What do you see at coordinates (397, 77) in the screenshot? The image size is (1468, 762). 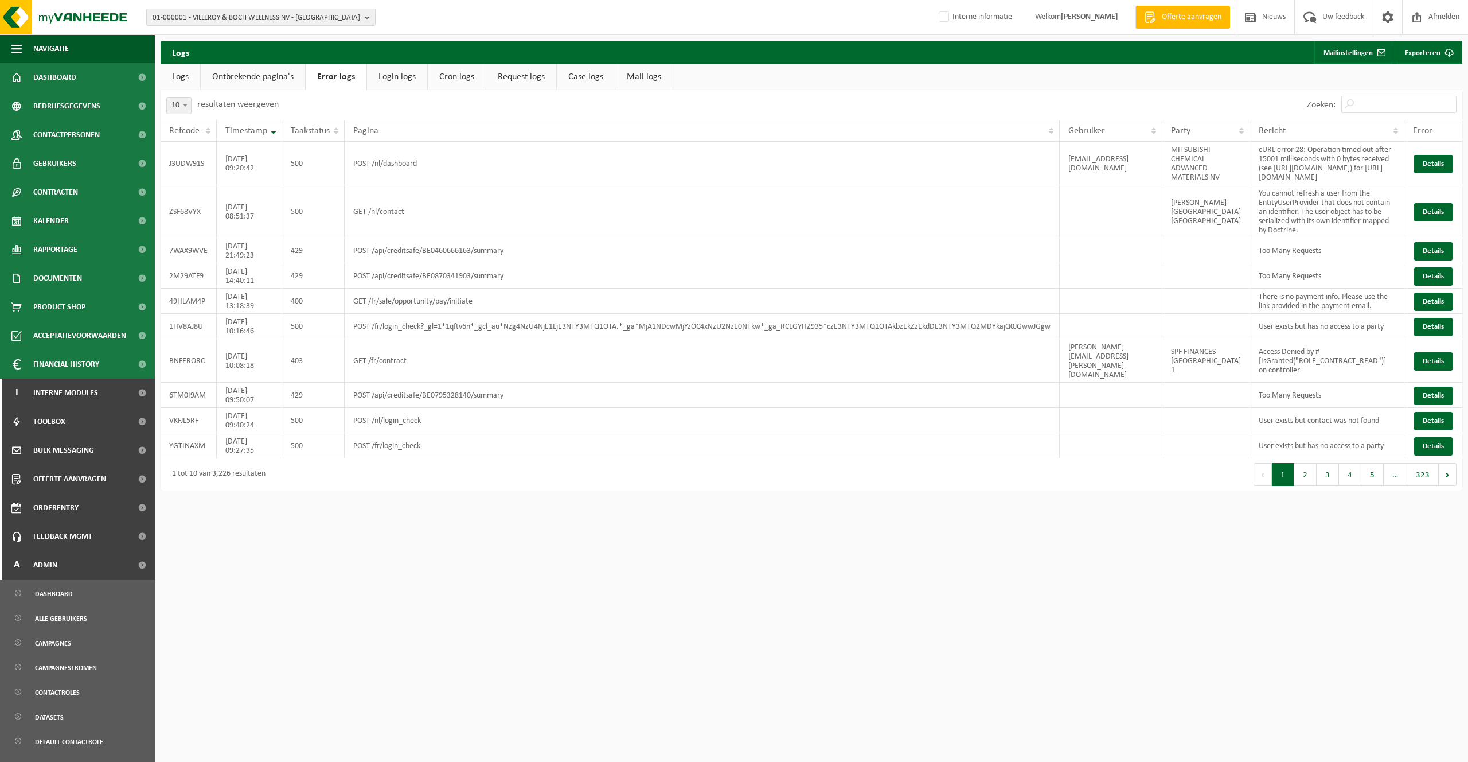 I see `a: Login logs` at bounding box center [397, 77].